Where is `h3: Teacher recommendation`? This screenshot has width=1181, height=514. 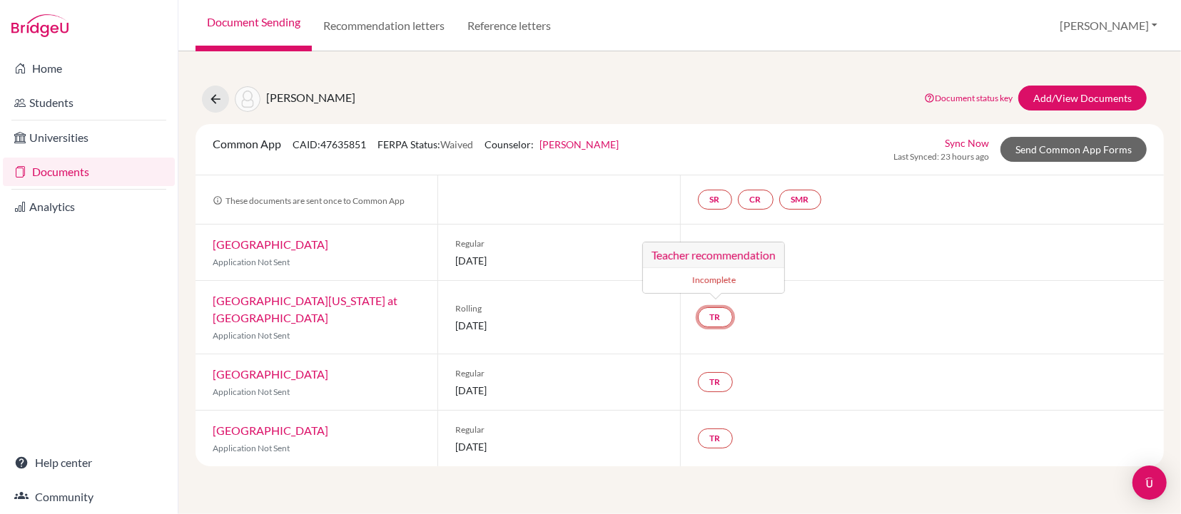
h3: Teacher recommendation is located at coordinates (713, 255).